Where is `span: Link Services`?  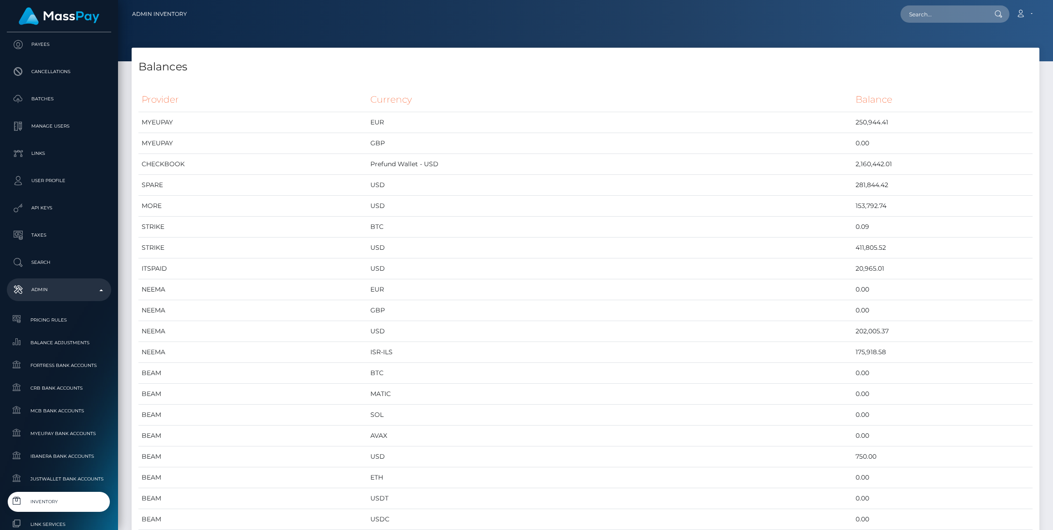 span: Link Services is located at coordinates (59, 524).